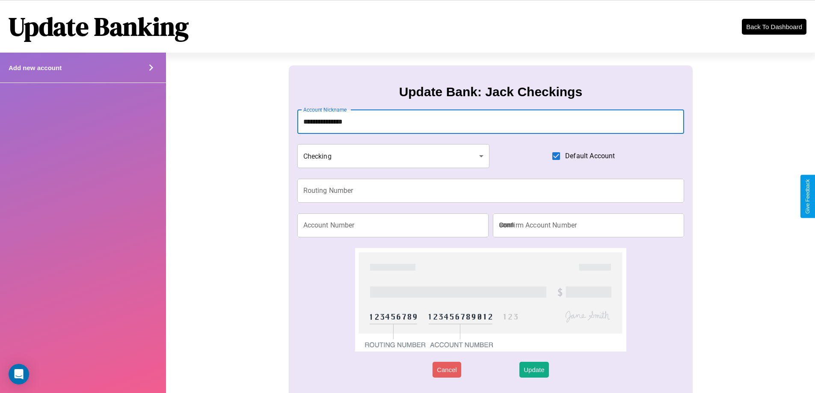  What do you see at coordinates (19, 374) in the screenshot?
I see `div: Open Intercom Messenger` at bounding box center [19, 374].